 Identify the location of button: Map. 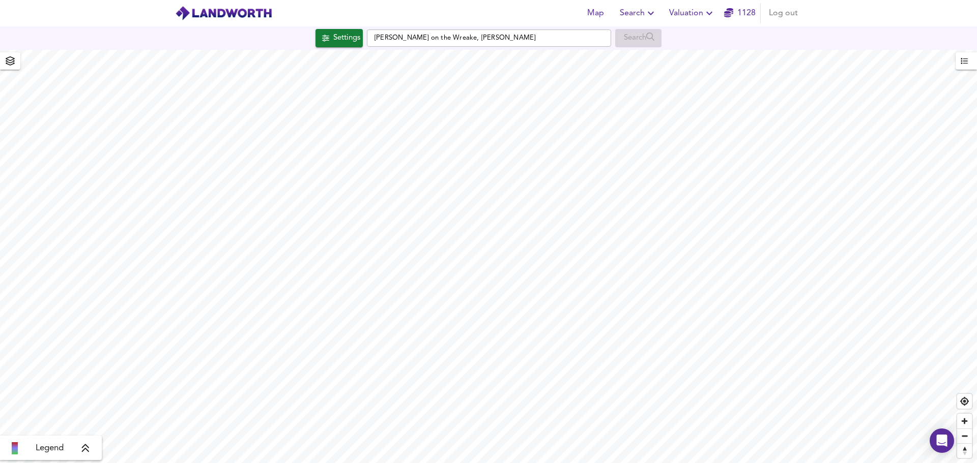
(595, 13).